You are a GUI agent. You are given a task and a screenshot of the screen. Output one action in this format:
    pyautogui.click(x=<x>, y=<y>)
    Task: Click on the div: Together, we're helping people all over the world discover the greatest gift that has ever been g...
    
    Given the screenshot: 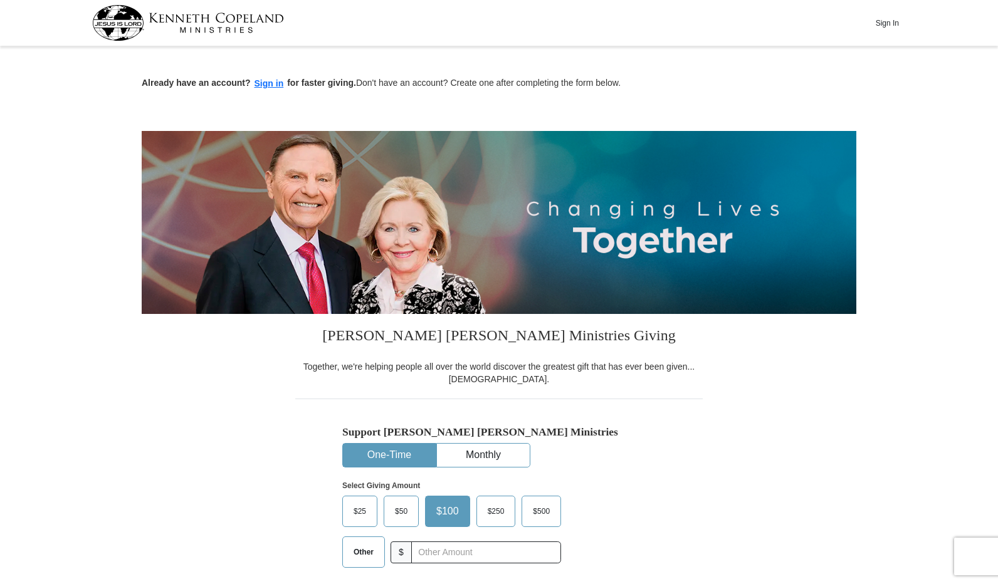 What is the action you would take?
    pyautogui.click(x=499, y=373)
    